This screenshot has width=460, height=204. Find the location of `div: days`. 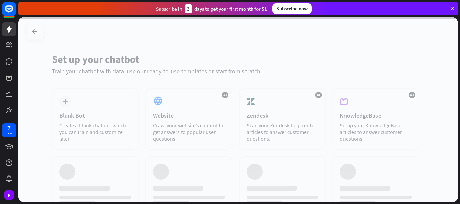

div: days is located at coordinates (9, 134).